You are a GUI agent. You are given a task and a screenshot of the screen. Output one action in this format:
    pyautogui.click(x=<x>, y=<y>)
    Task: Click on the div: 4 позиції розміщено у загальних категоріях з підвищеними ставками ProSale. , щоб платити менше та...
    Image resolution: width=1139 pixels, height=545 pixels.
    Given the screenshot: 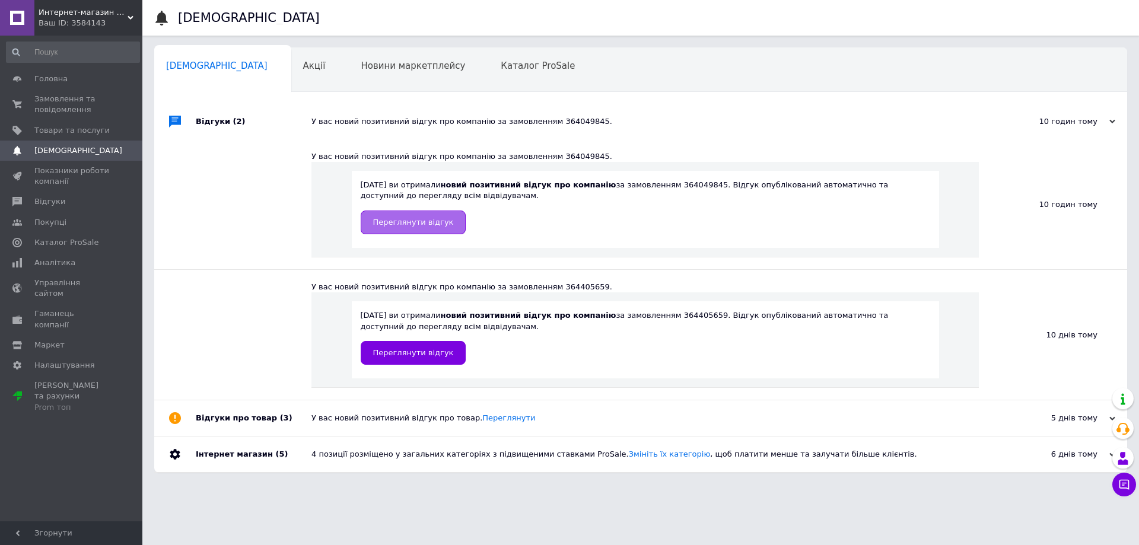 What is the action you would take?
    pyautogui.click(x=654, y=454)
    